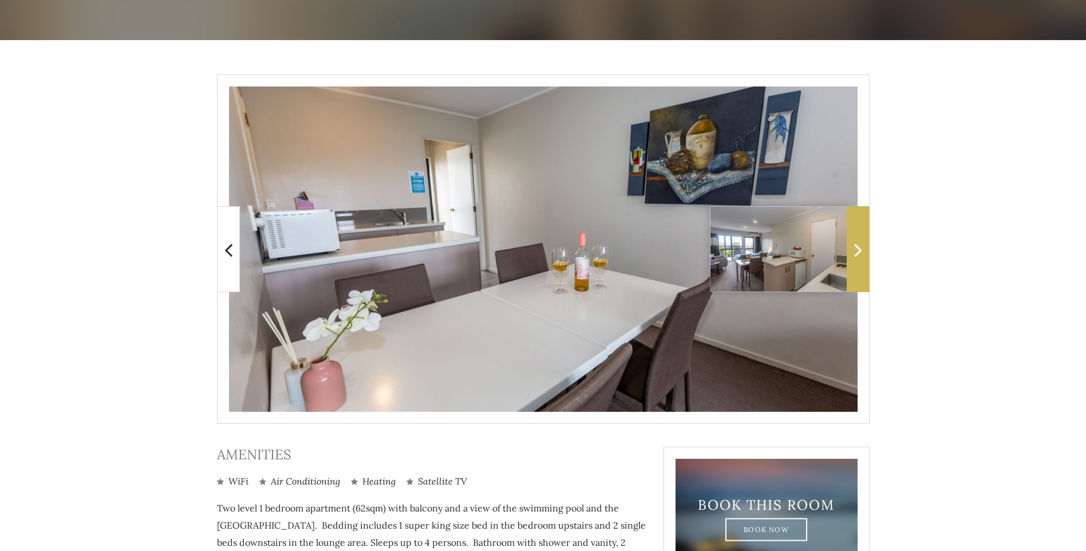 The width and height of the screenshot is (1086, 551). I want to click on li: Satellite TV, so click(437, 481).